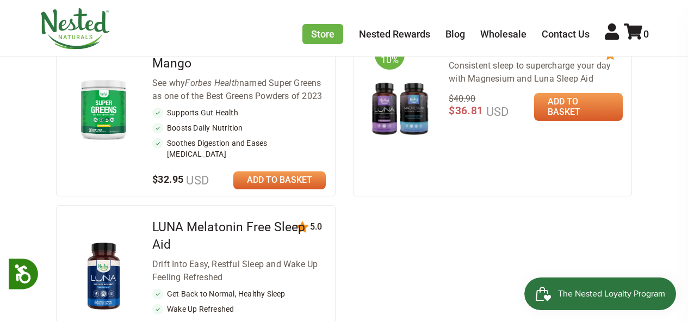 This screenshot has height=321, width=688. I want to click on span: $36.81, so click(479, 110).